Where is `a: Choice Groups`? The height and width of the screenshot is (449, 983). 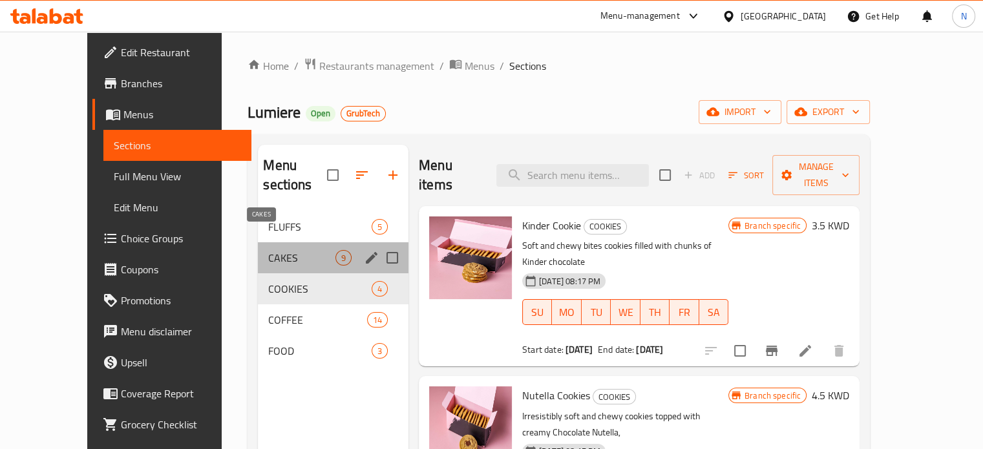 a: Choice Groups is located at coordinates (172, 239).